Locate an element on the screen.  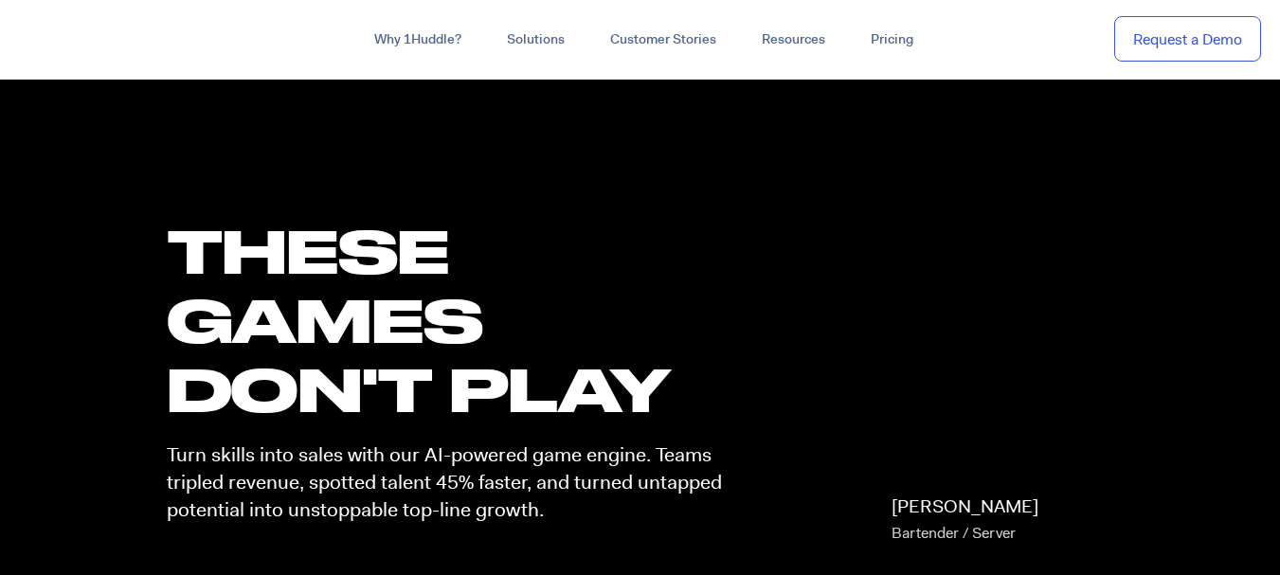
span: Bartender / Server is located at coordinates (953, 533).